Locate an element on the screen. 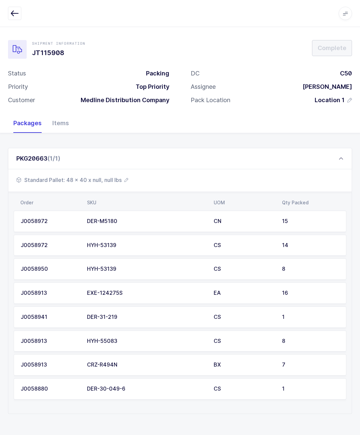  div: J0058941 is located at coordinates (50, 317).